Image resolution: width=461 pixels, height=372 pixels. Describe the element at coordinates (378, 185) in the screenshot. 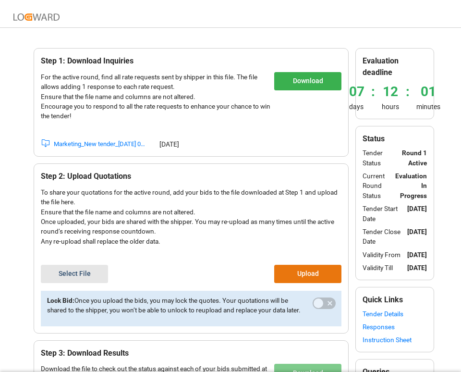

I see `div: Current Round Status` at that location.